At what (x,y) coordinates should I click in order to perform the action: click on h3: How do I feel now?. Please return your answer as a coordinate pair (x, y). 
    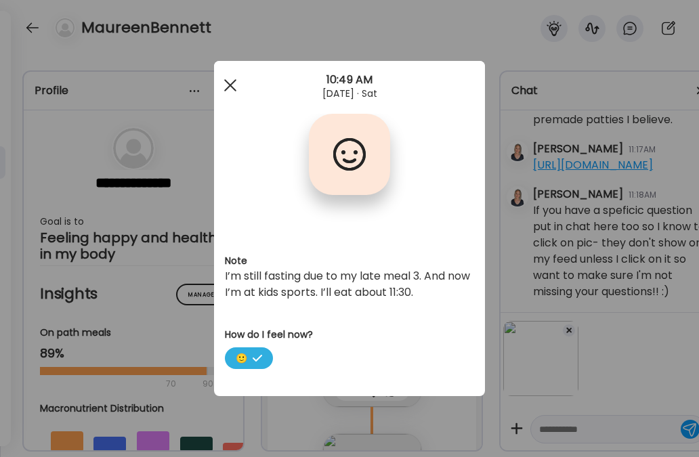
    Looking at the image, I should click on (350, 335).